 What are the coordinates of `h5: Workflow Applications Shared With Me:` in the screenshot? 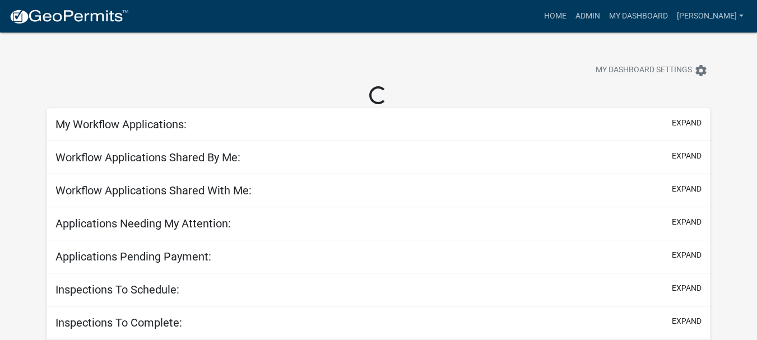 It's located at (154, 190).